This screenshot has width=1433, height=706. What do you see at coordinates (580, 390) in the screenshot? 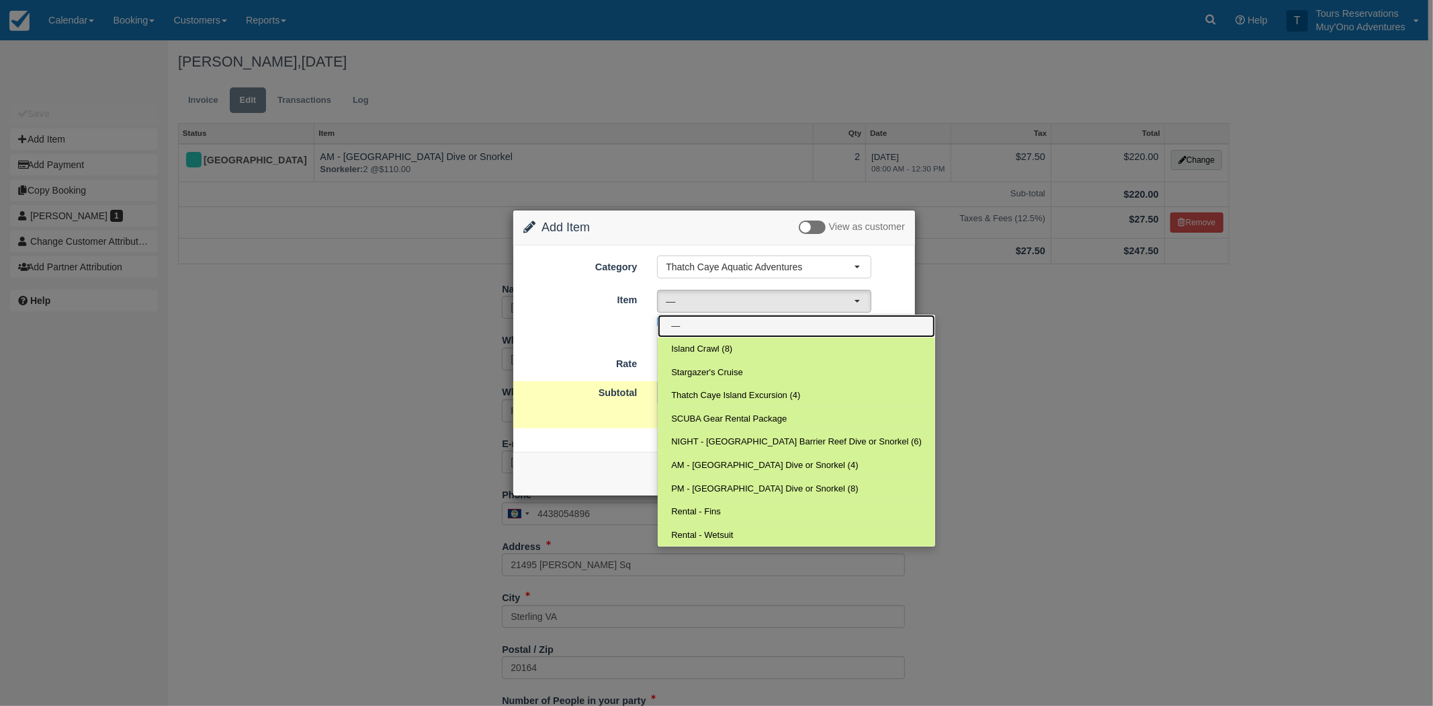
I see `label: Subtotal` at bounding box center [580, 390].